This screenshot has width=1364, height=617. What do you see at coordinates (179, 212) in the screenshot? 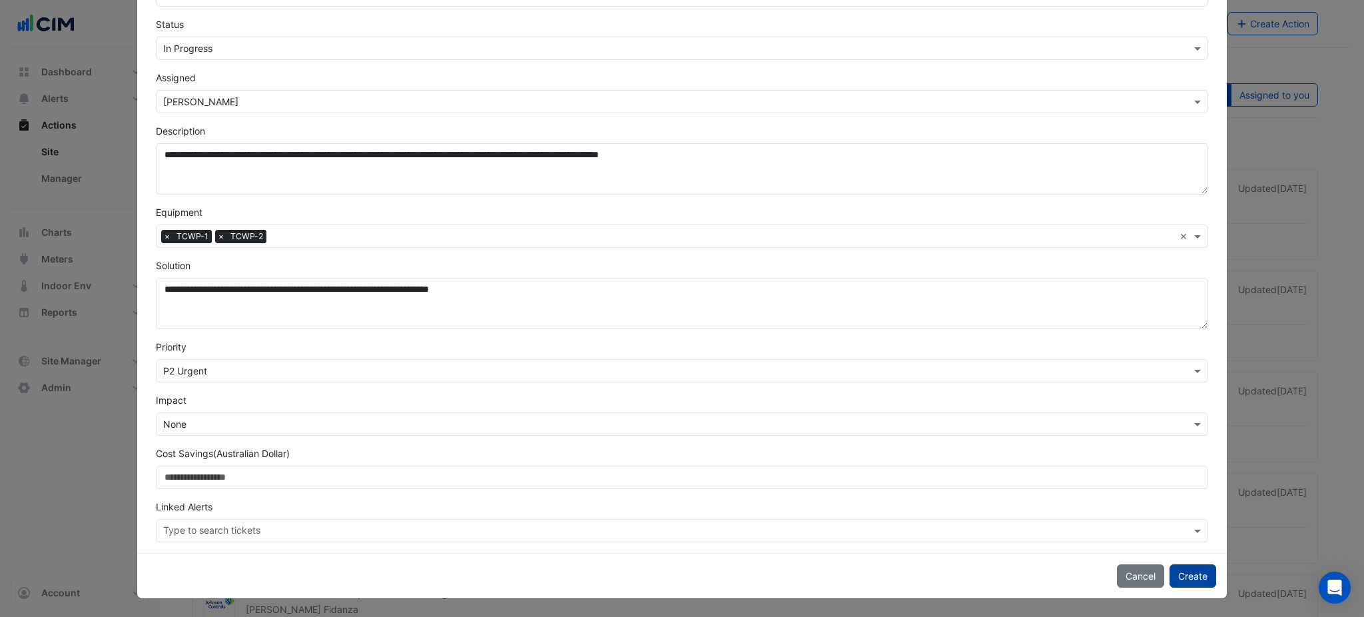
I see `label: Equipment` at bounding box center [179, 212].